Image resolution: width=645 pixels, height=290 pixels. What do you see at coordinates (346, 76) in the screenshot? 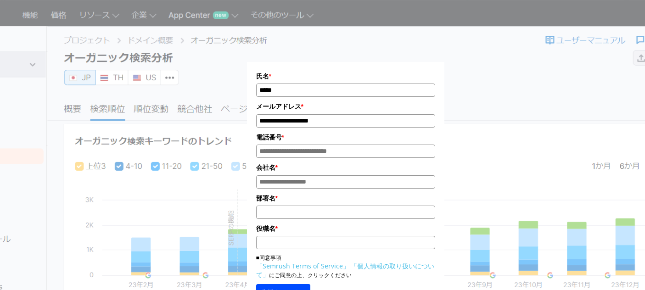
I see `label: 氏名` at bounding box center [346, 76].